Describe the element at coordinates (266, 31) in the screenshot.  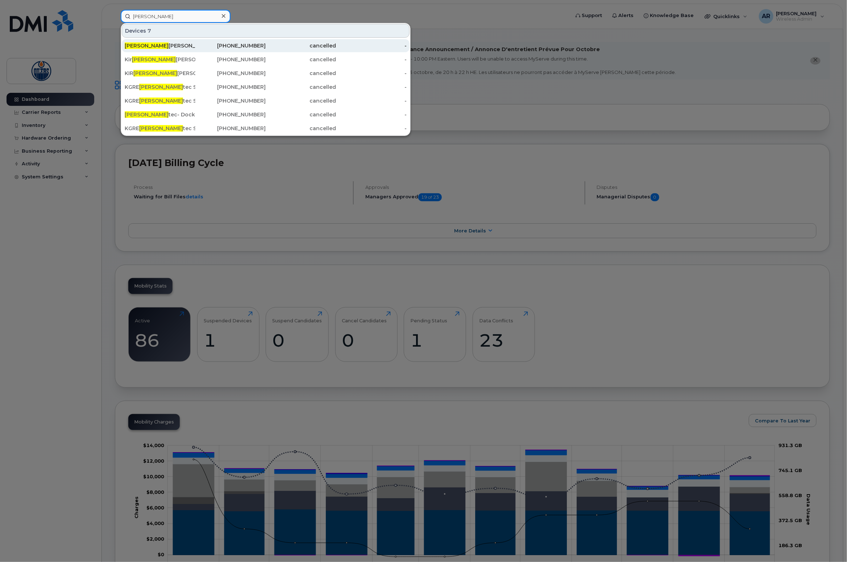
I see `div: Devices` at that location.